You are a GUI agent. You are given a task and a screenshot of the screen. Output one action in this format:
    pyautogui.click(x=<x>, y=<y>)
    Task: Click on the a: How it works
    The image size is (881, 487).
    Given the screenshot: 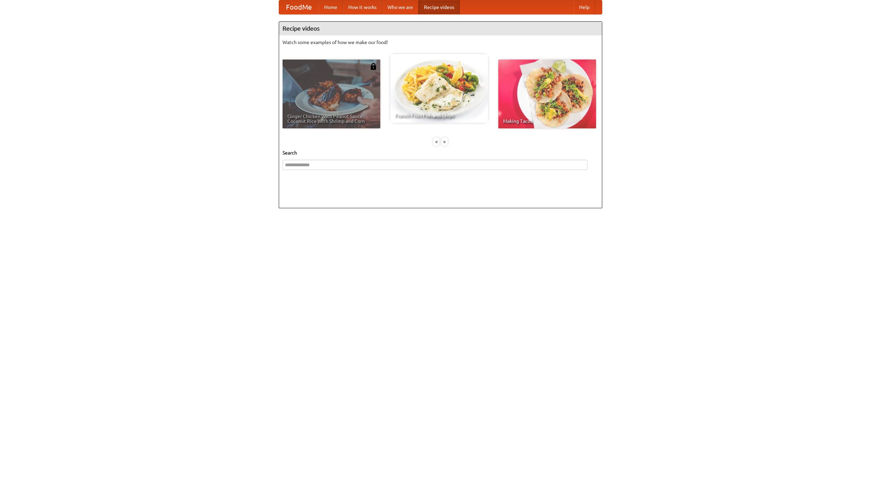 What is the action you would take?
    pyautogui.click(x=363, y=7)
    